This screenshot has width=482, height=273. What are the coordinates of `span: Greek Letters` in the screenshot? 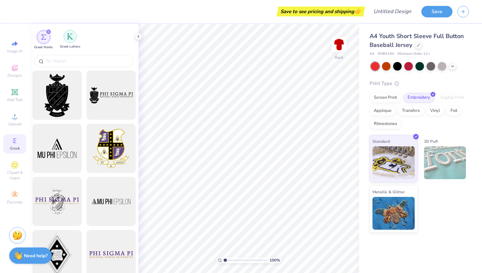 It's located at (70, 47).